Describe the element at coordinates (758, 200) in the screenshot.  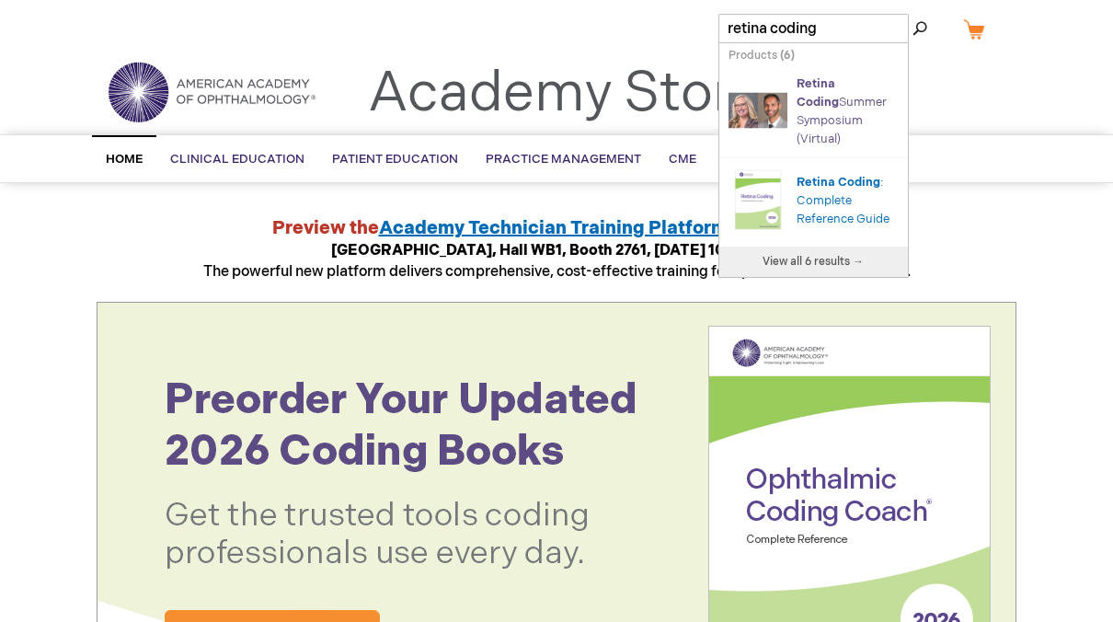
I see `img: Retina Coding: Complete Reference Guide` at that location.